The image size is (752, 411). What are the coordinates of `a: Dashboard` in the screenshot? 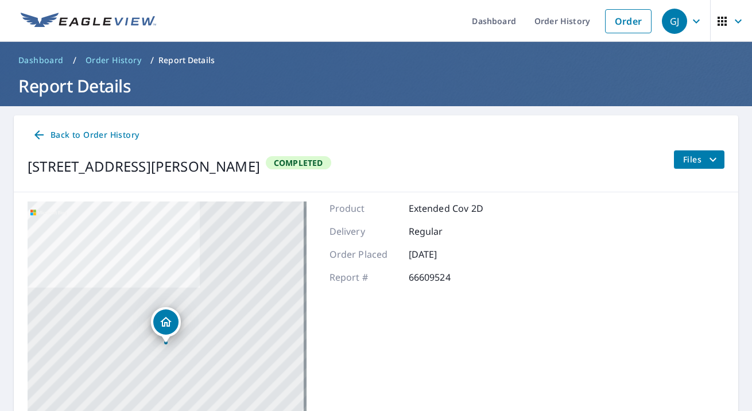 It's located at (41, 60).